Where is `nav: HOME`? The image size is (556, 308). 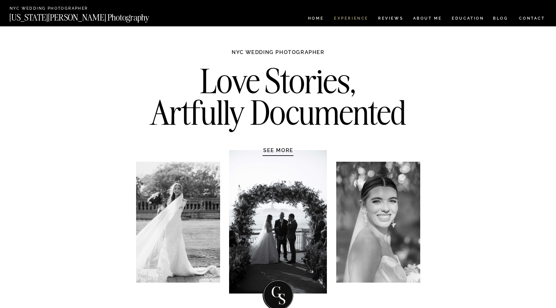 nav: HOME is located at coordinates (315, 19).